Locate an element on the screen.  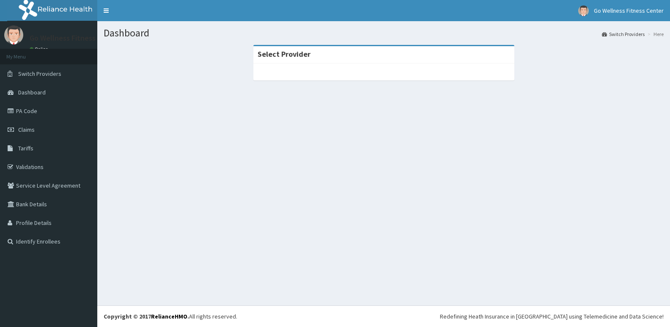
a: RelianceHMO is located at coordinates (169, 316).